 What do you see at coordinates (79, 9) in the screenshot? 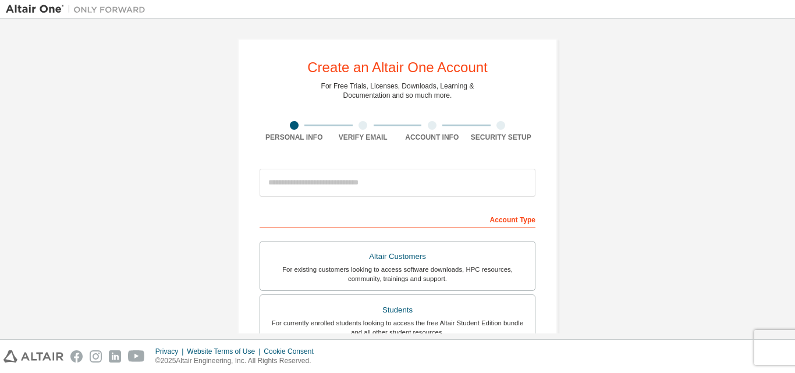
I see `img: Altair One` at bounding box center [79, 9].